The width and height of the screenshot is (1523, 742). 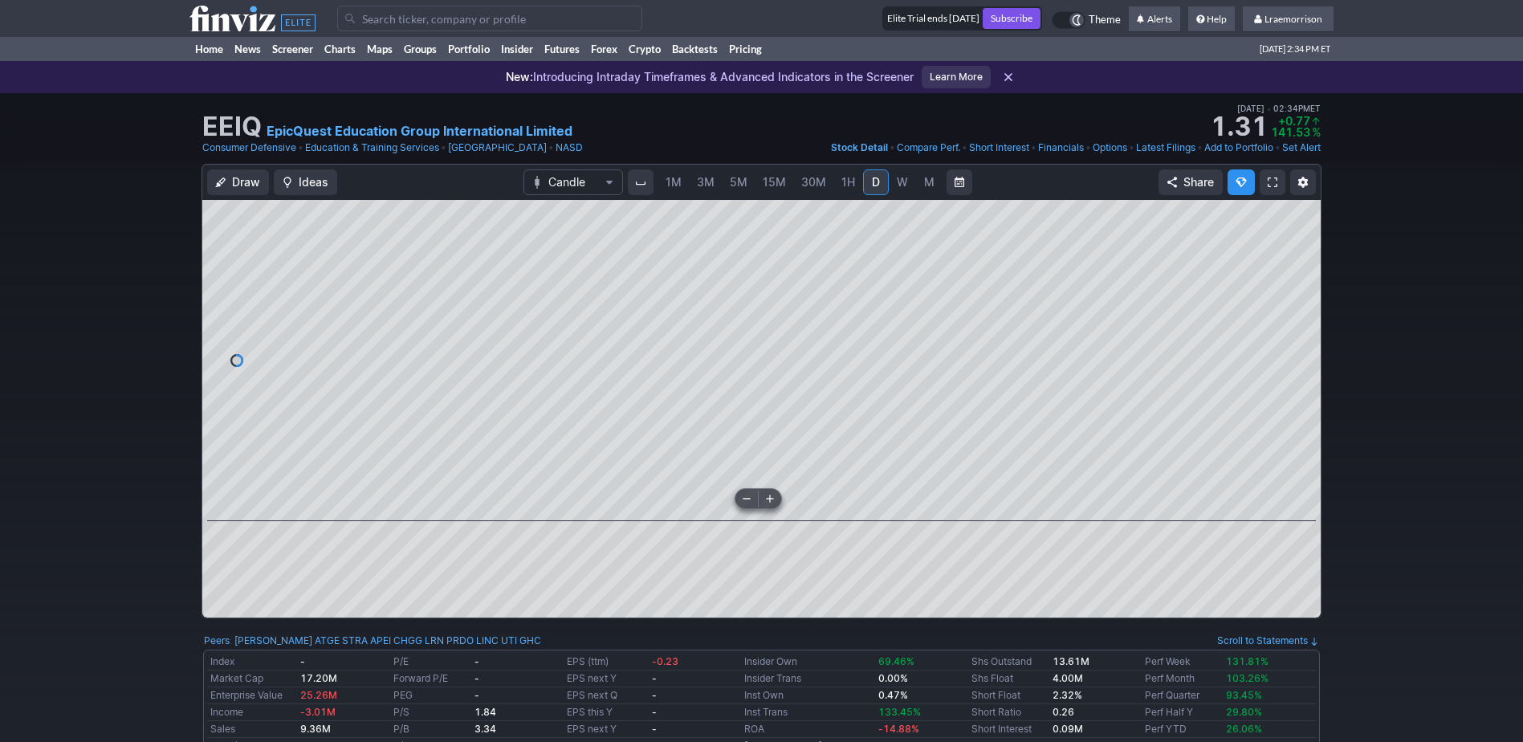 I want to click on span: Draw, so click(x=246, y=182).